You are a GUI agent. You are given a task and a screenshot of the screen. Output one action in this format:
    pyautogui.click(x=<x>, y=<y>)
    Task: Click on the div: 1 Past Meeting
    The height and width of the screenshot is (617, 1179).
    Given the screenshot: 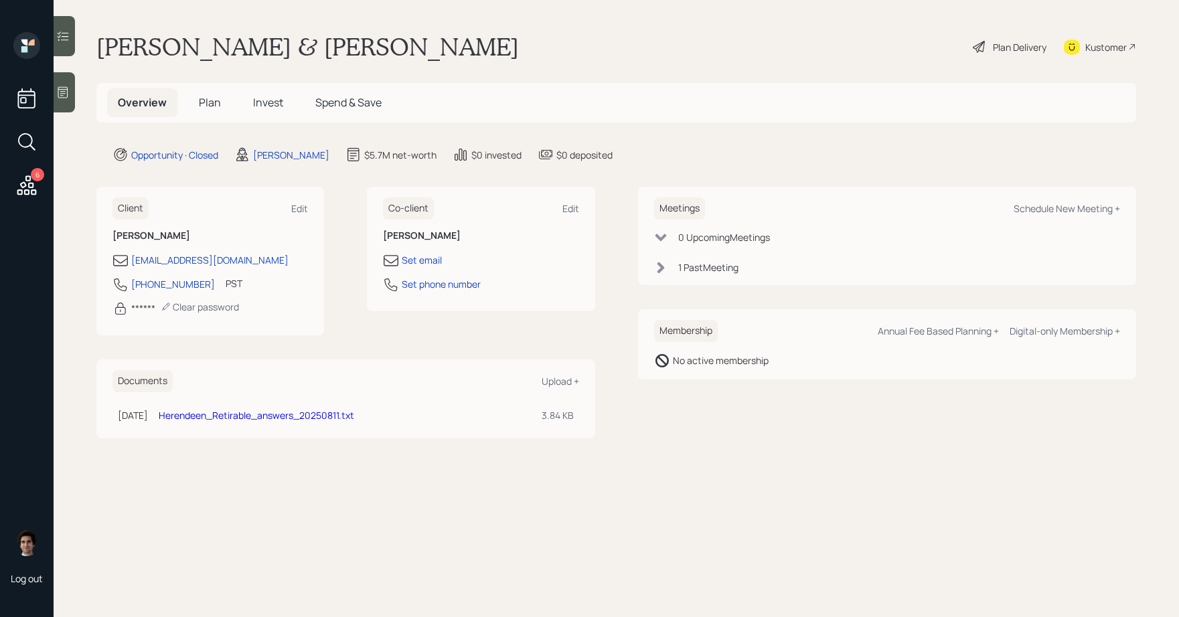 What is the action you would take?
    pyautogui.click(x=708, y=267)
    